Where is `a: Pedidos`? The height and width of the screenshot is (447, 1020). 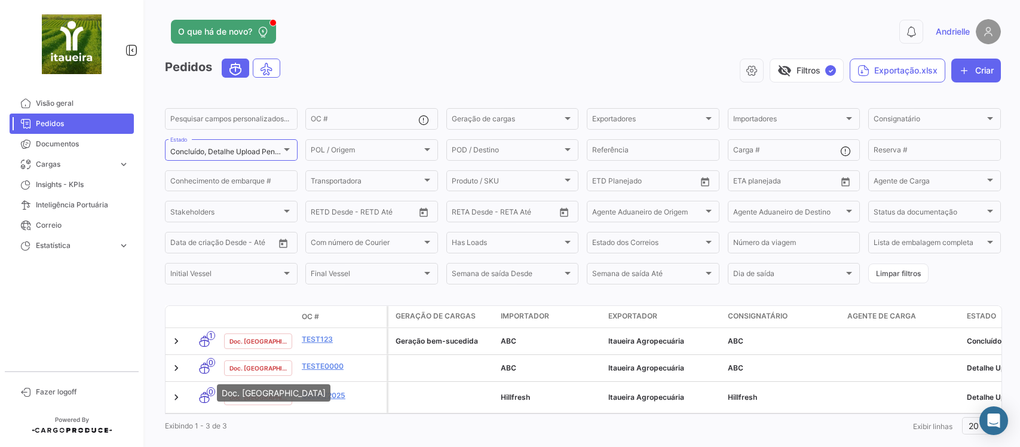
a: Pedidos is located at coordinates (72, 124).